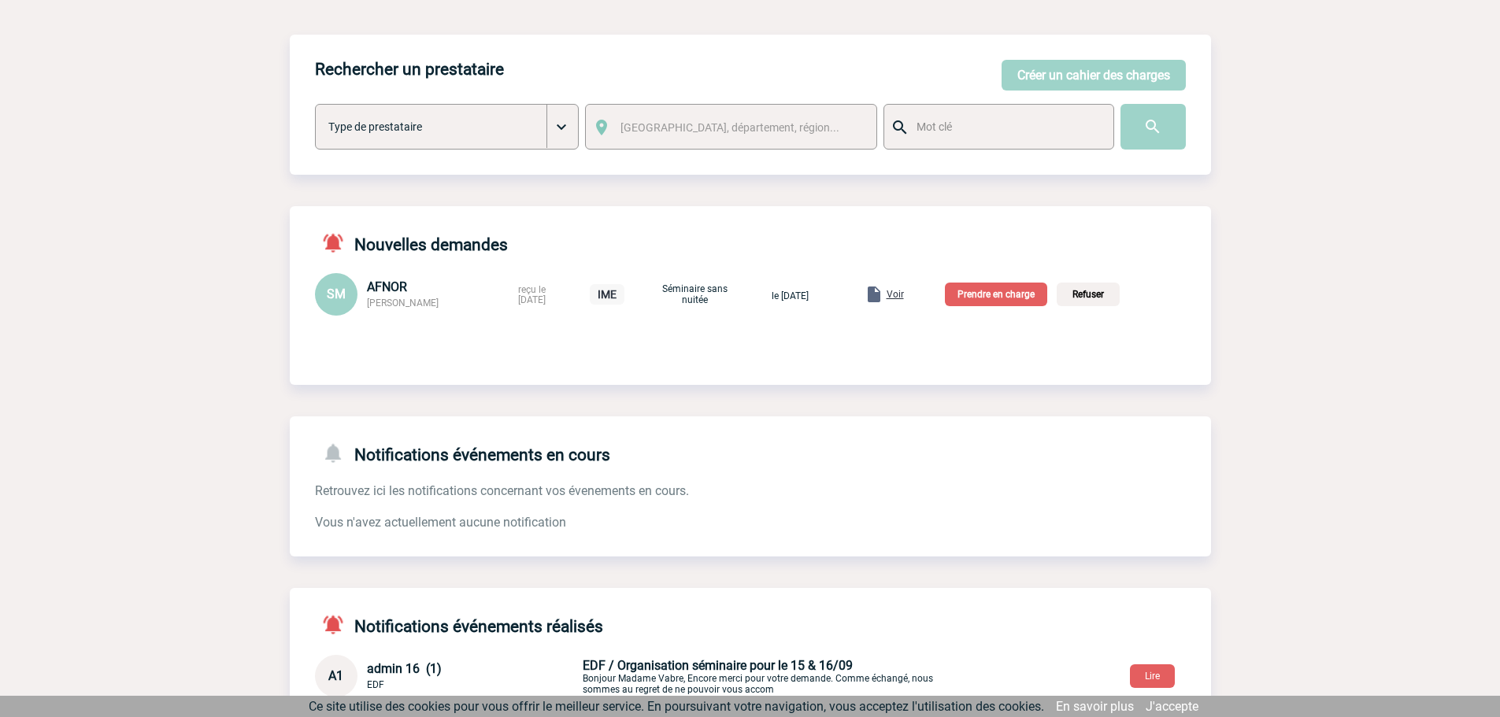  Describe the element at coordinates (376, 685) in the screenshot. I see `span: EDF` at that location.